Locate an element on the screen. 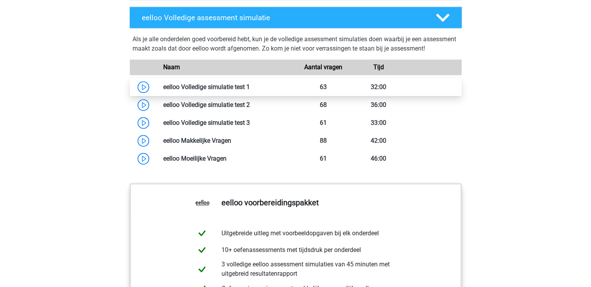  div: eelloo Volledige simulatie test 3 is located at coordinates (227, 123).